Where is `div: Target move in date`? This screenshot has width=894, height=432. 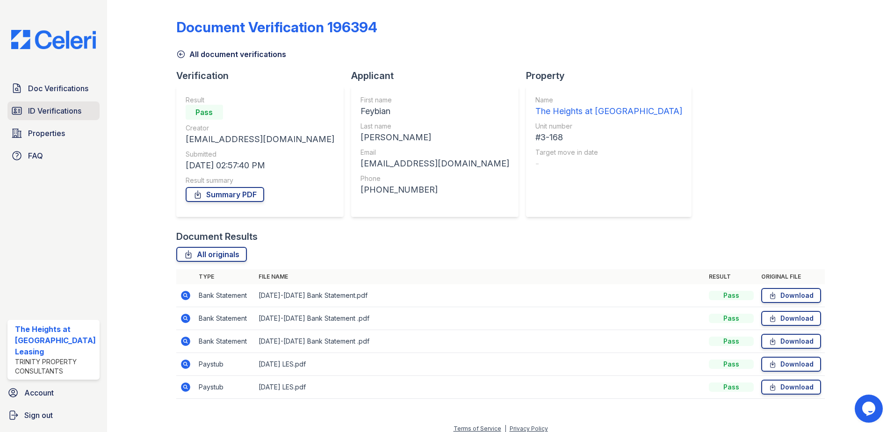
div: Target move in date is located at coordinates (609, 152).